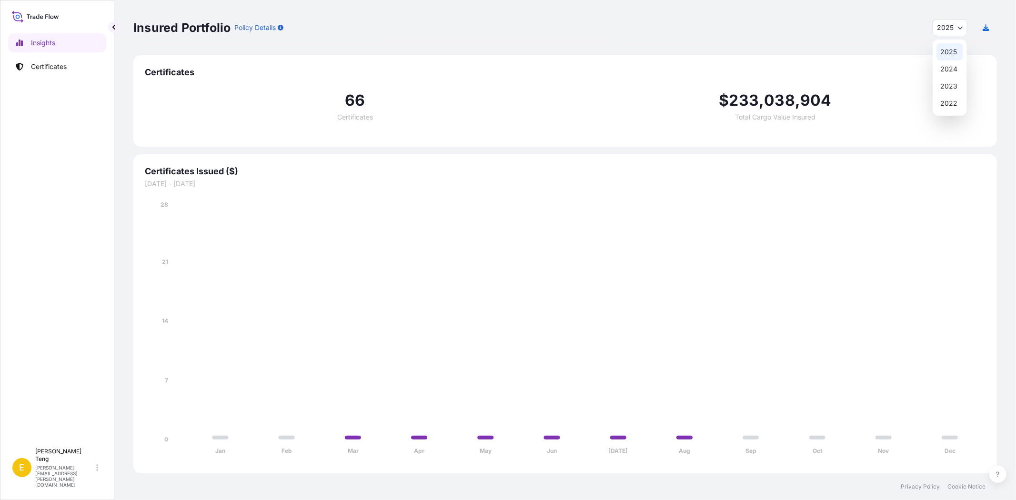 Image resolution: width=1016 pixels, height=500 pixels. Describe the element at coordinates (182, 28) in the screenshot. I see `p: Insured Portfolio` at that location.